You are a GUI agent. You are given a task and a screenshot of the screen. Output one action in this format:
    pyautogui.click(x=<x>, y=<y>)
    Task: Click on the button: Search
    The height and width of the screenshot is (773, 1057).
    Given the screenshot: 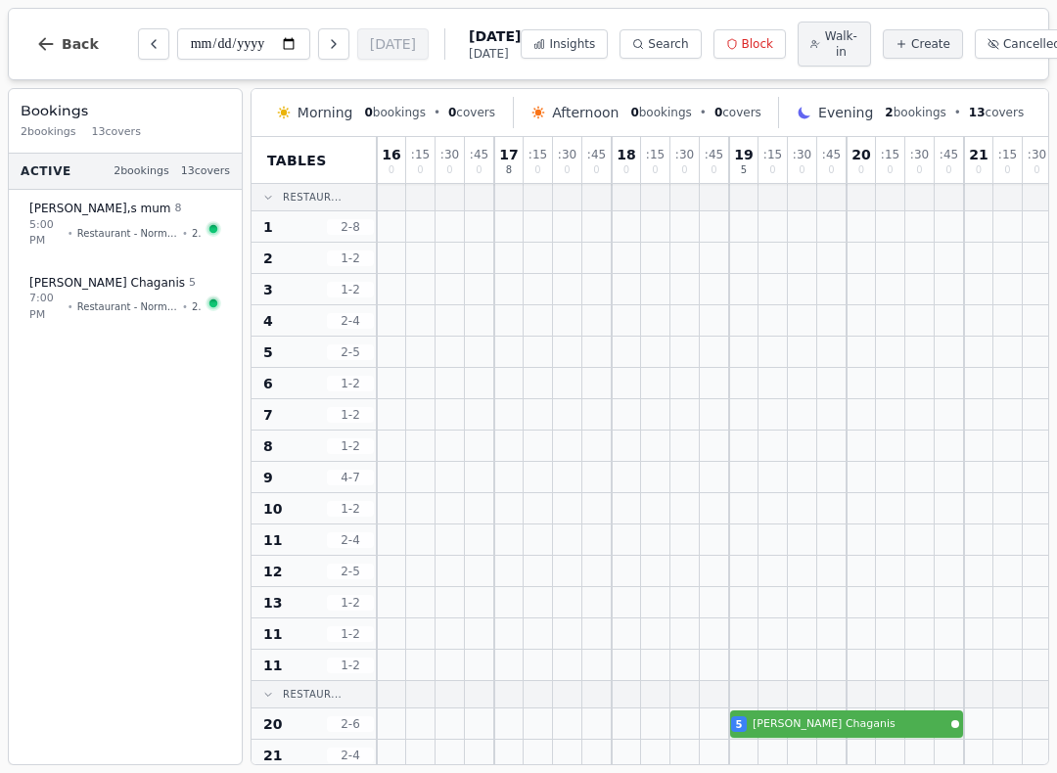 What is the action you would take?
    pyautogui.click(x=659, y=44)
    